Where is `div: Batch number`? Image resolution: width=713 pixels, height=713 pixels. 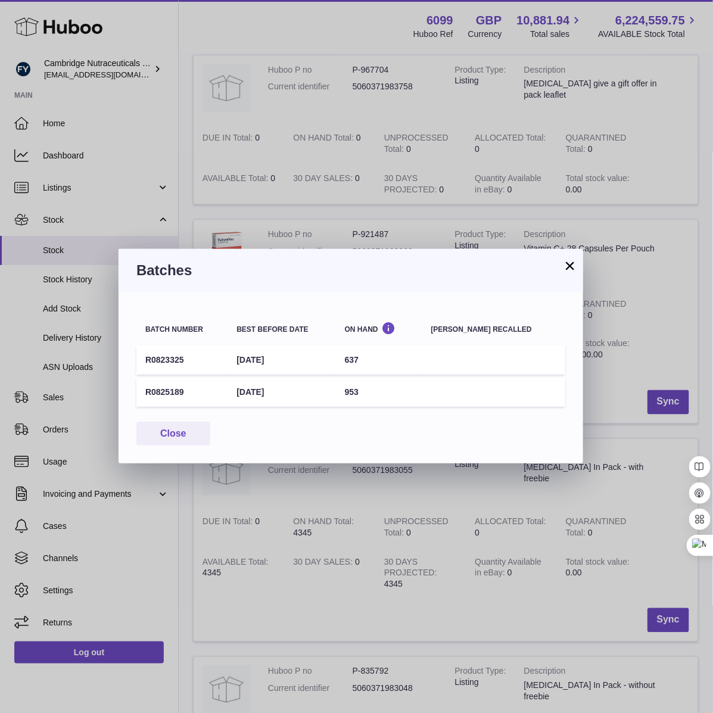 div: Batch number is located at coordinates (182, 329).